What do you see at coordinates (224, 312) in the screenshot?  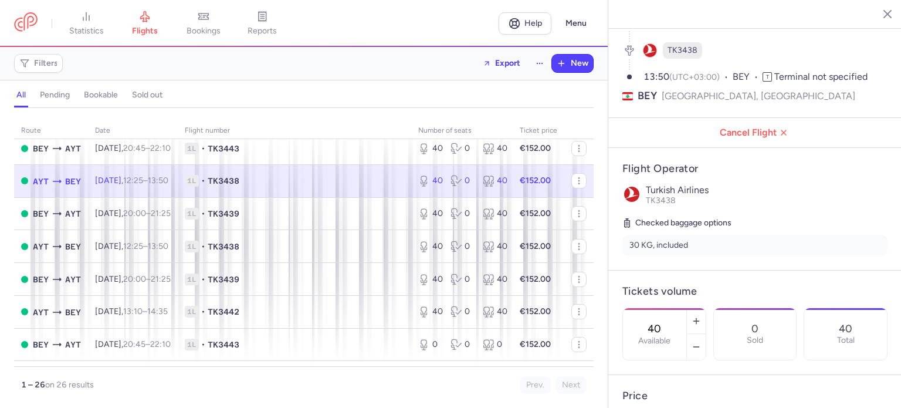 I see `span: TK3442` at bounding box center [224, 312].